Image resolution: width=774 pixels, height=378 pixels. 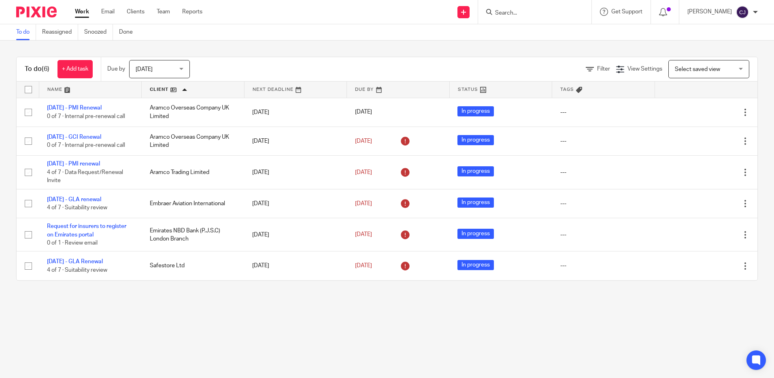 I want to click on td: Aramco Trading Limited, so click(x=193, y=172).